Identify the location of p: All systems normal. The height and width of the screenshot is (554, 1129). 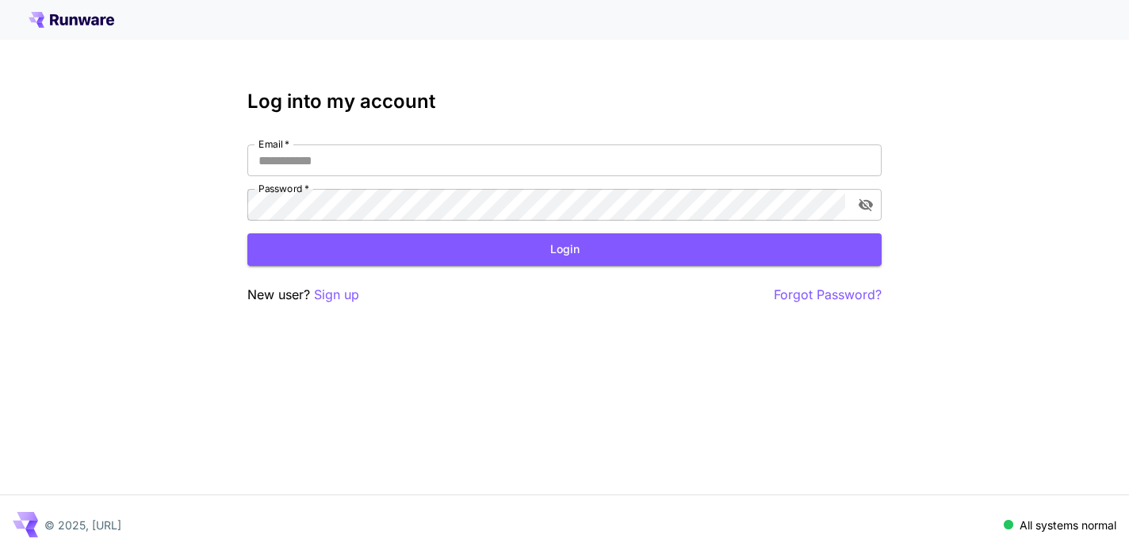
(1068, 524).